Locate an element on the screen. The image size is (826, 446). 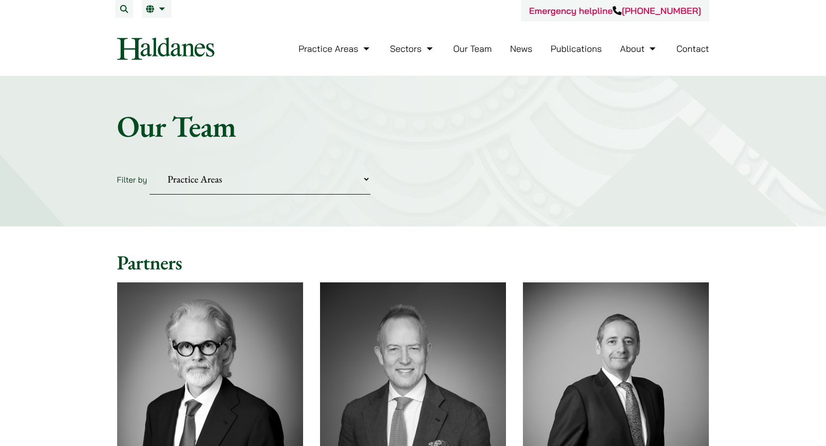
h1: Our Team is located at coordinates (413, 126).